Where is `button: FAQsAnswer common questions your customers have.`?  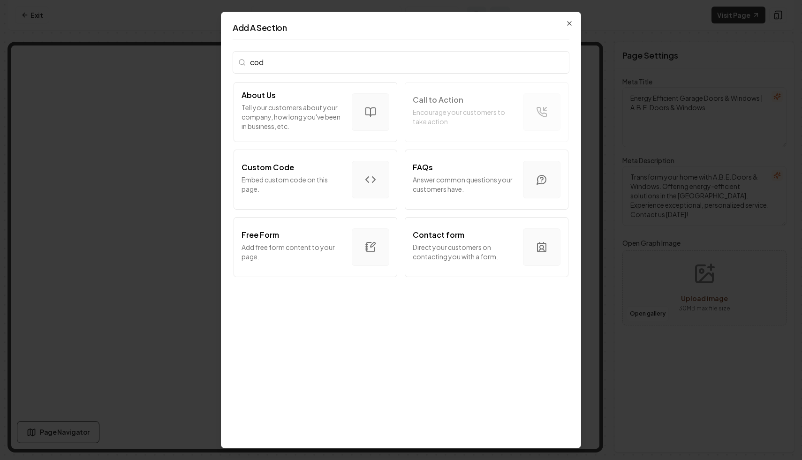 button: FAQsAnswer common questions your customers have. is located at coordinates (486, 180).